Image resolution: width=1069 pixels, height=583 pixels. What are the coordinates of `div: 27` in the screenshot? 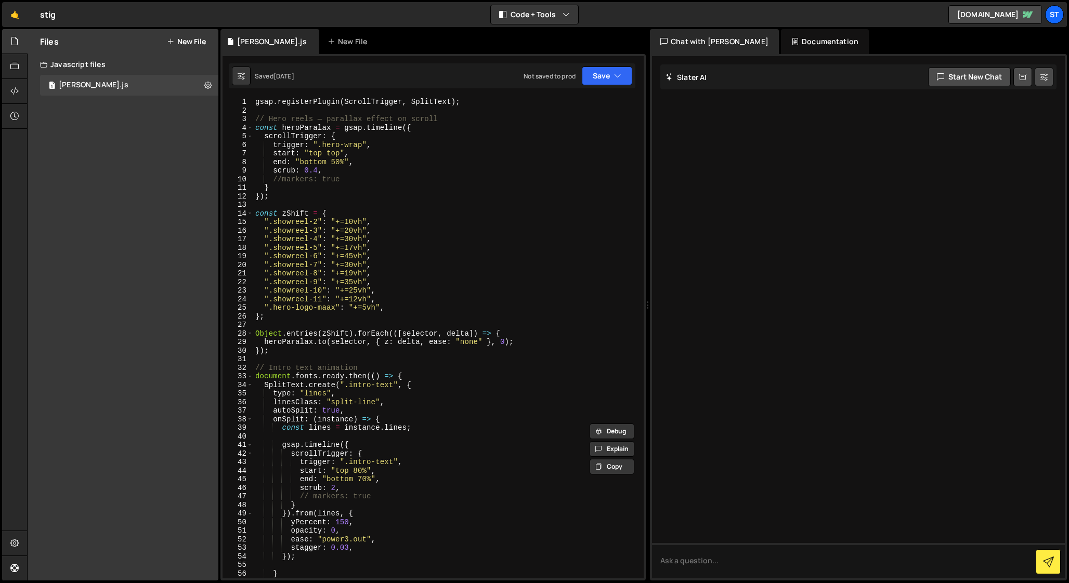 It's located at (238, 325).